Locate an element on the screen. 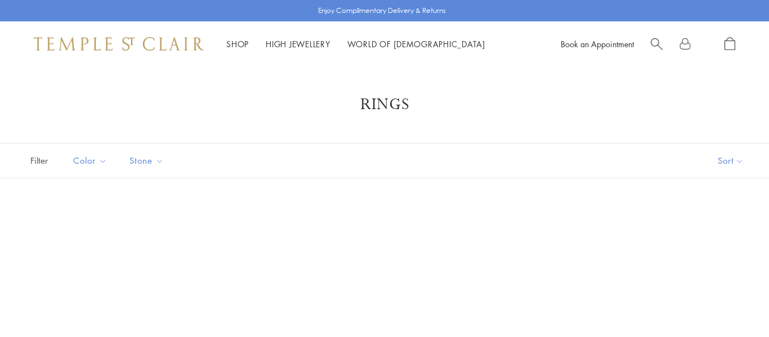 The width and height of the screenshot is (769, 337). nav: Main navigation is located at coordinates (356, 44).